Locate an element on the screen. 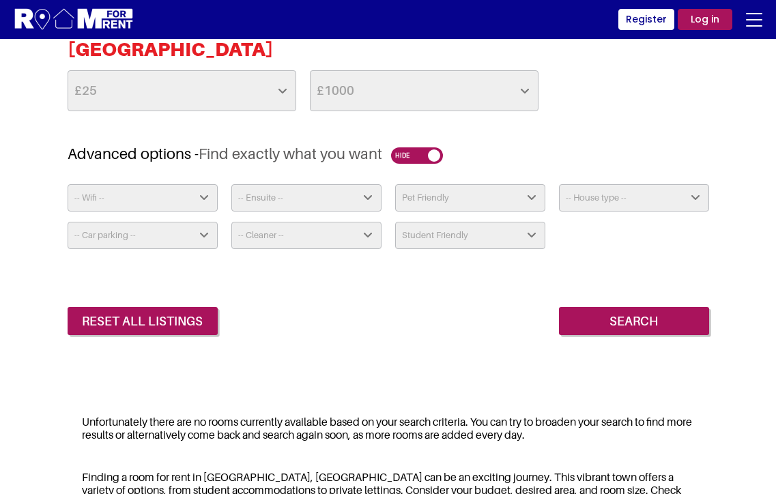 The width and height of the screenshot is (776, 494). a: Register is located at coordinates (646, 19).